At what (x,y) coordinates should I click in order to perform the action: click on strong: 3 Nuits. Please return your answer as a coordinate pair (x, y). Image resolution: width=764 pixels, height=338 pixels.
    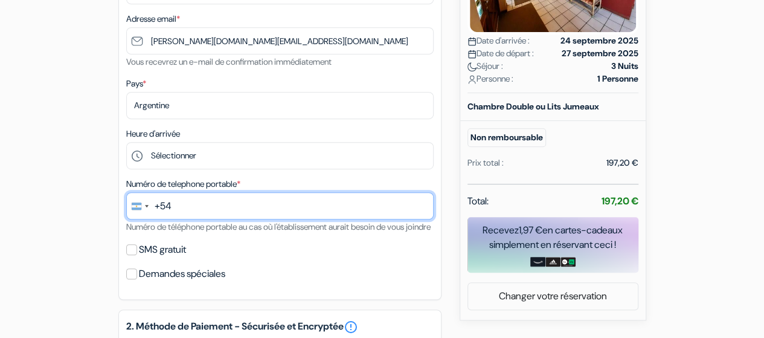
    Looking at the image, I should click on (624, 66).